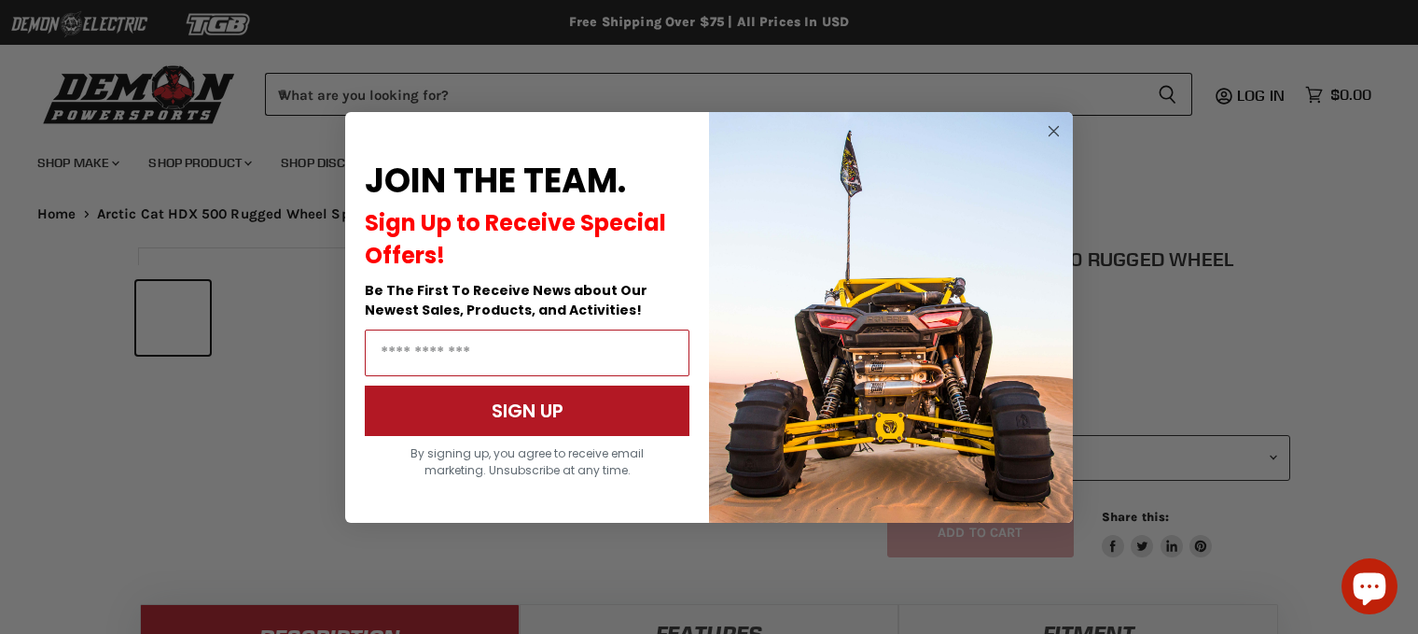 The height and width of the screenshot is (634, 1418). I want to click on span: Be The First To Receive News about Our Newest Sales, Products, and Activities!, so click(506, 299).